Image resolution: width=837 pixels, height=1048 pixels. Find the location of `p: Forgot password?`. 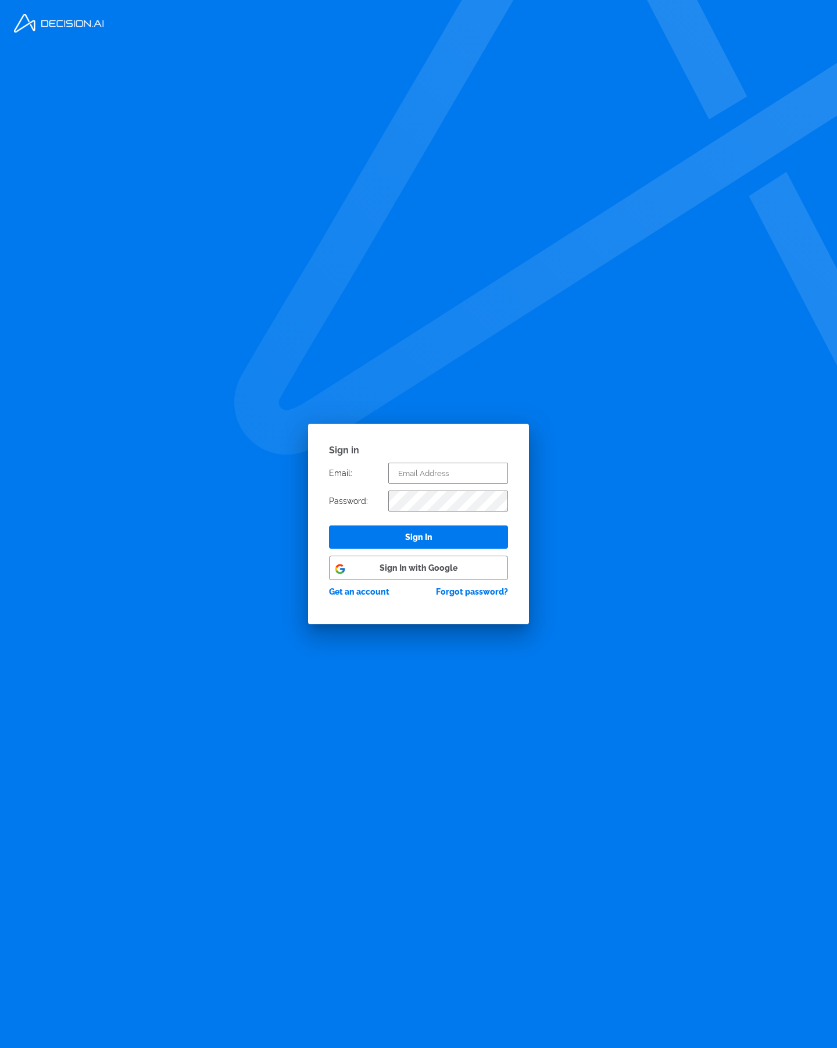

p: Forgot password? is located at coordinates (472, 592).